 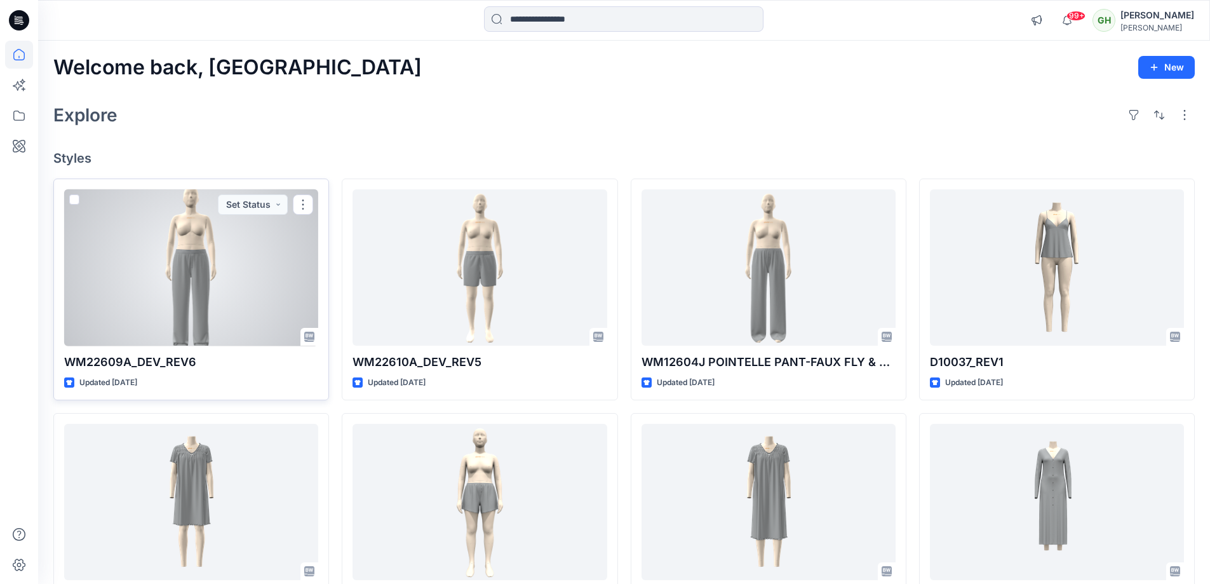 What do you see at coordinates (479, 362) in the screenshot?
I see `p: WM22610A_DEV_REV5` at bounding box center [479, 362].